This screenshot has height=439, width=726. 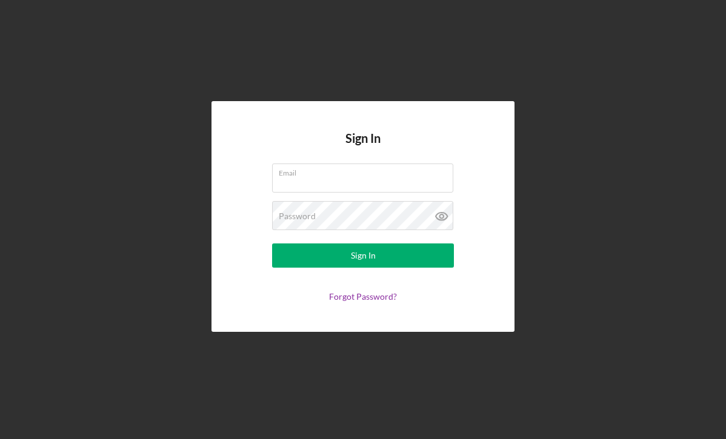 What do you see at coordinates (363, 147) in the screenshot?
I see `h4: Sign In` at bounding box center [363, 147].